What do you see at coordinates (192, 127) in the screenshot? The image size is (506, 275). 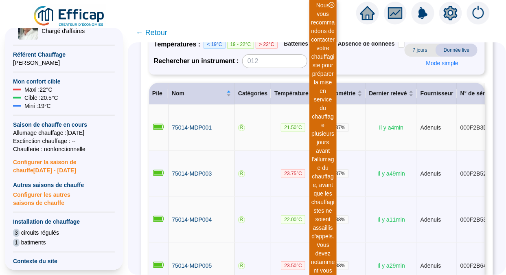 I see `a: 75014-MDP001` at bounding box center [192, 127].